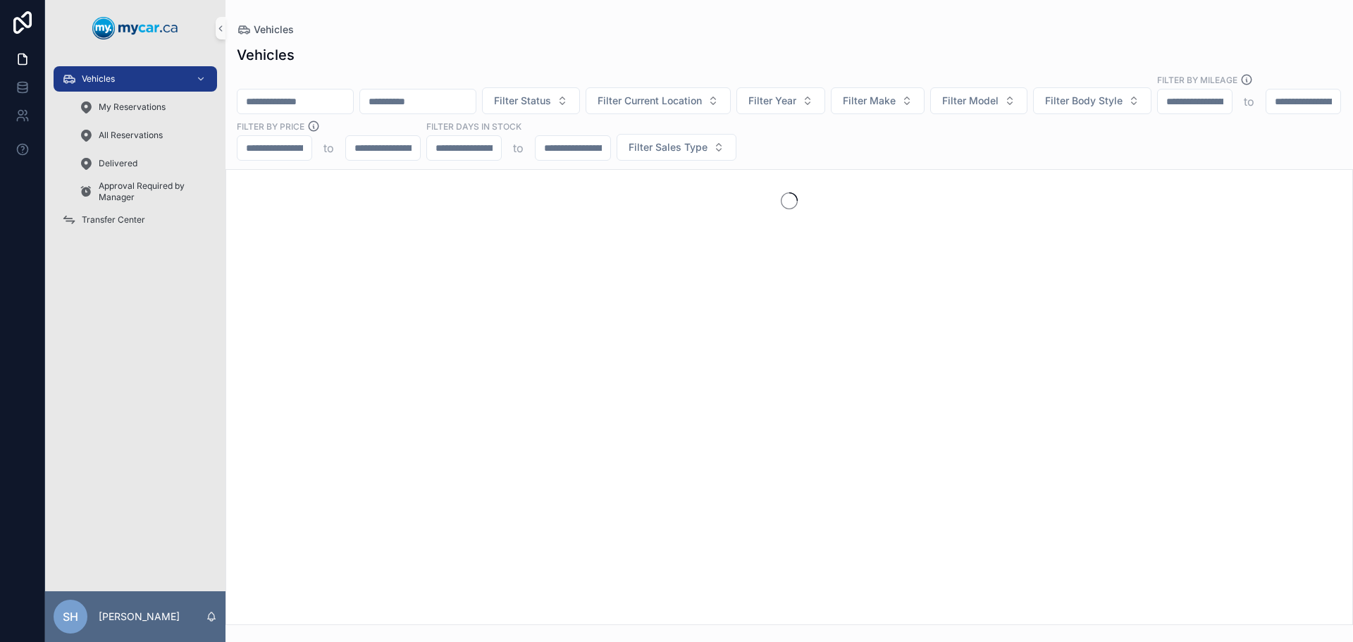 The image size is (1353, 642). I want to click on a: Delivered, so click(144, 163).